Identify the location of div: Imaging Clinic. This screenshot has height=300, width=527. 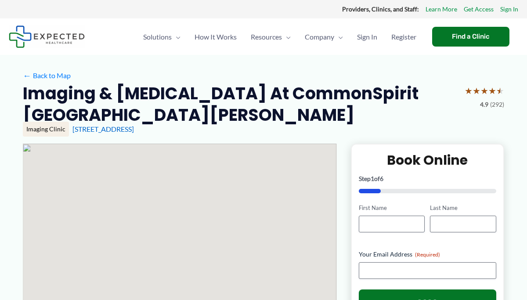
(46, 129).